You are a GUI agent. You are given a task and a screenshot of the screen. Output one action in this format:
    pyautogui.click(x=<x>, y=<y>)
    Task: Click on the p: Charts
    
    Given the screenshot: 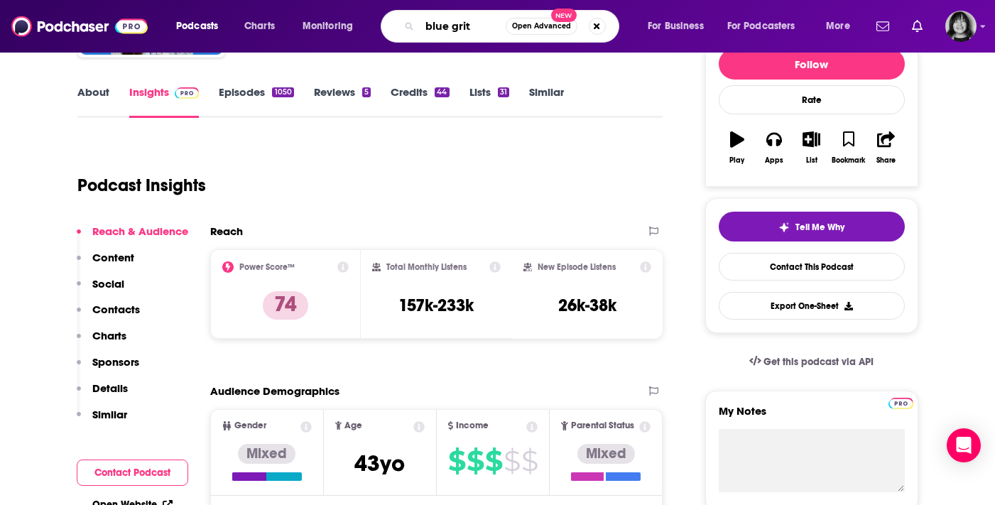 What is the action you would take?
    pyautogui.click(x=109, y=335)
    